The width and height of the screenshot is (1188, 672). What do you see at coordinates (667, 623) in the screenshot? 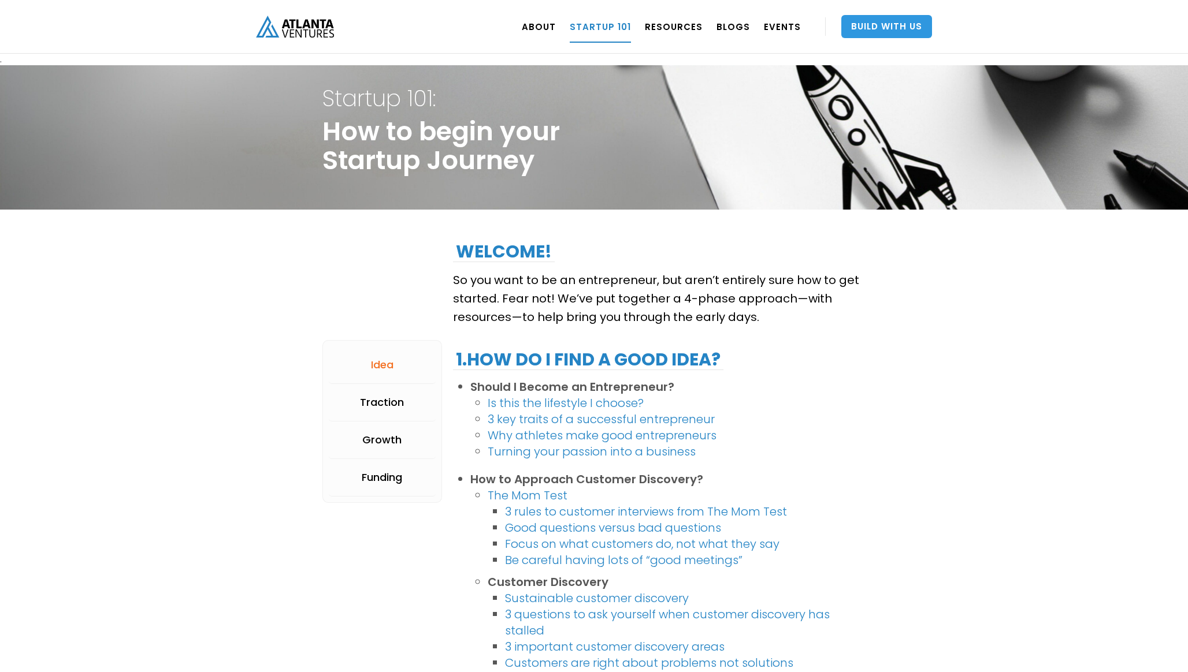
I see `a: 3 questions to ask yourself when customer discovery has stalled` at bounding box center [667, 623].